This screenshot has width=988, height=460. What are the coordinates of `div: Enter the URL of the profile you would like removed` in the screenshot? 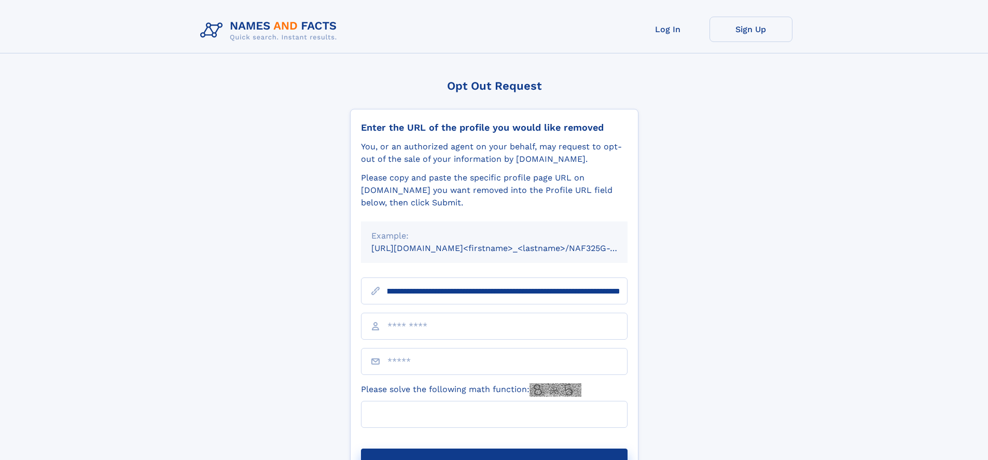 It's located at (494, 128).